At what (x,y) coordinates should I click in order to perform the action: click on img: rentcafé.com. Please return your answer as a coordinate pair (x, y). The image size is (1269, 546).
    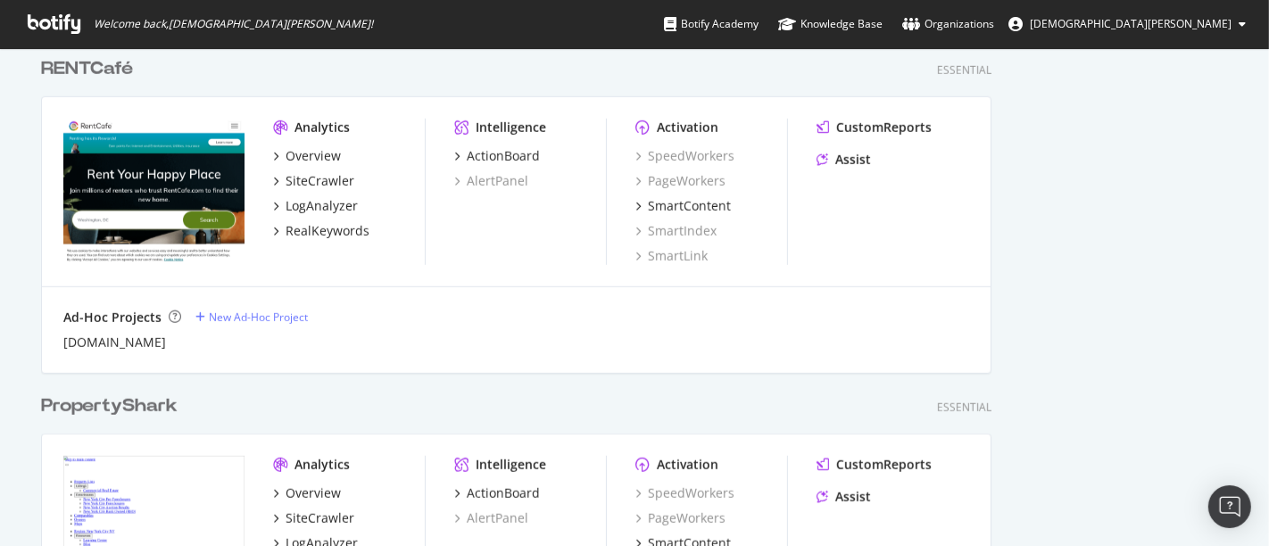
    Looking at the image, I should click on (153, 191).